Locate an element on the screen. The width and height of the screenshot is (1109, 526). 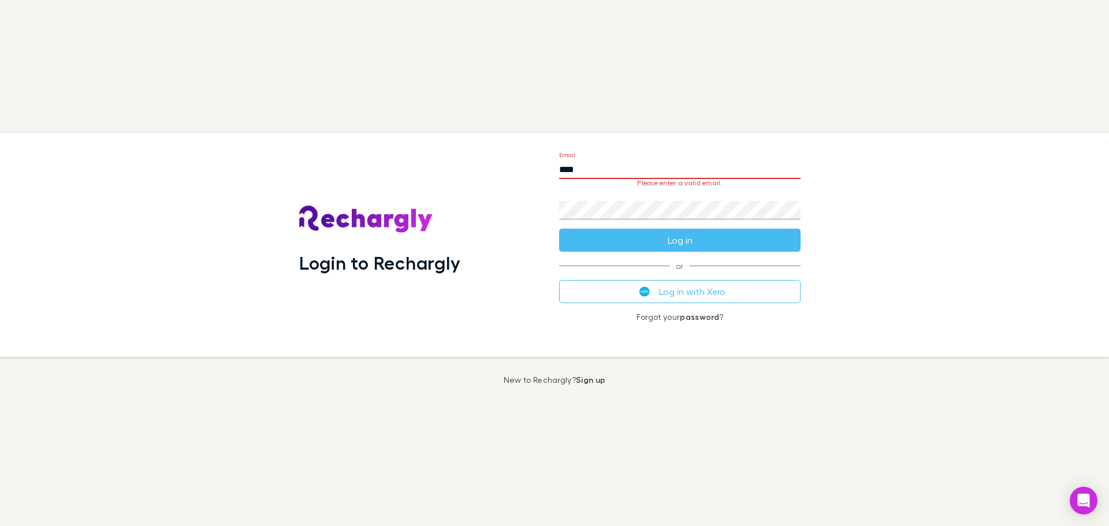
p: New to Rechargly? is located at coordinates (555, 380).